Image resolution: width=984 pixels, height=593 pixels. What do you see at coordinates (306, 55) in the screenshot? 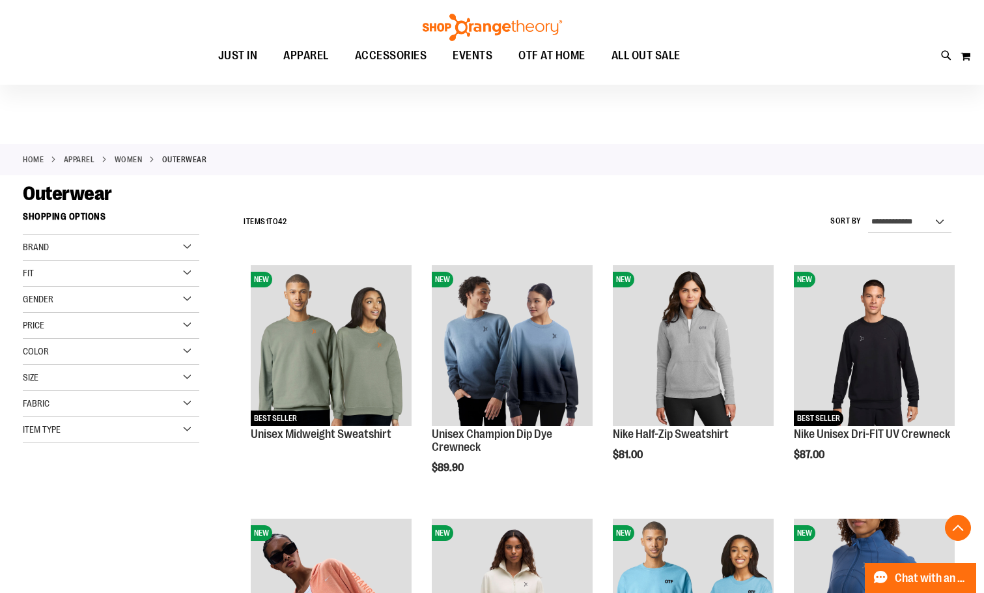
I see `span: APPAREL` at bounding box center [306, 55].